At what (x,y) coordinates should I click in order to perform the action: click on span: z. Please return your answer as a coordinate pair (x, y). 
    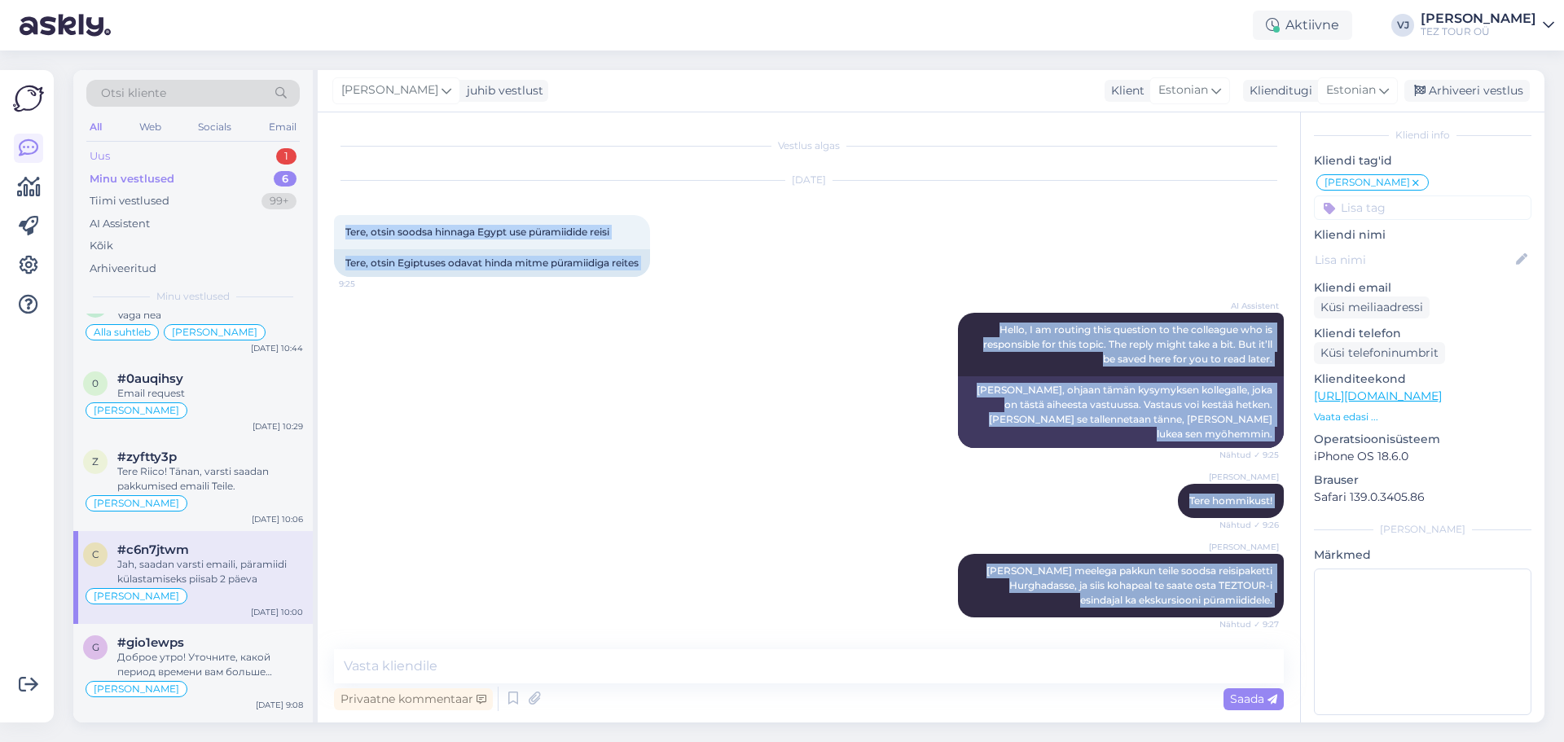
    Looking at the image, I should click on (95, 461).